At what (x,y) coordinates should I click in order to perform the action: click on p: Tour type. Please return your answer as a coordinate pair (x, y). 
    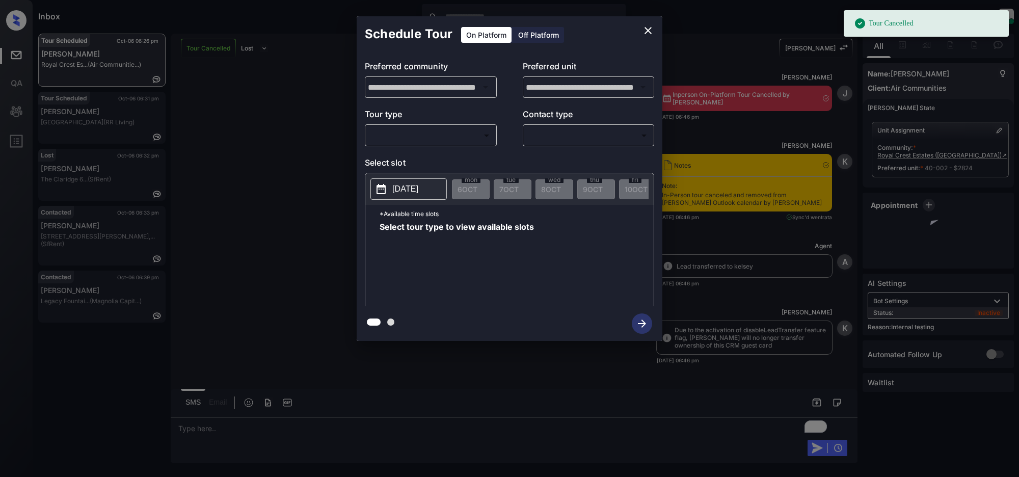
    Looking at the image, I should click on (430, 116).